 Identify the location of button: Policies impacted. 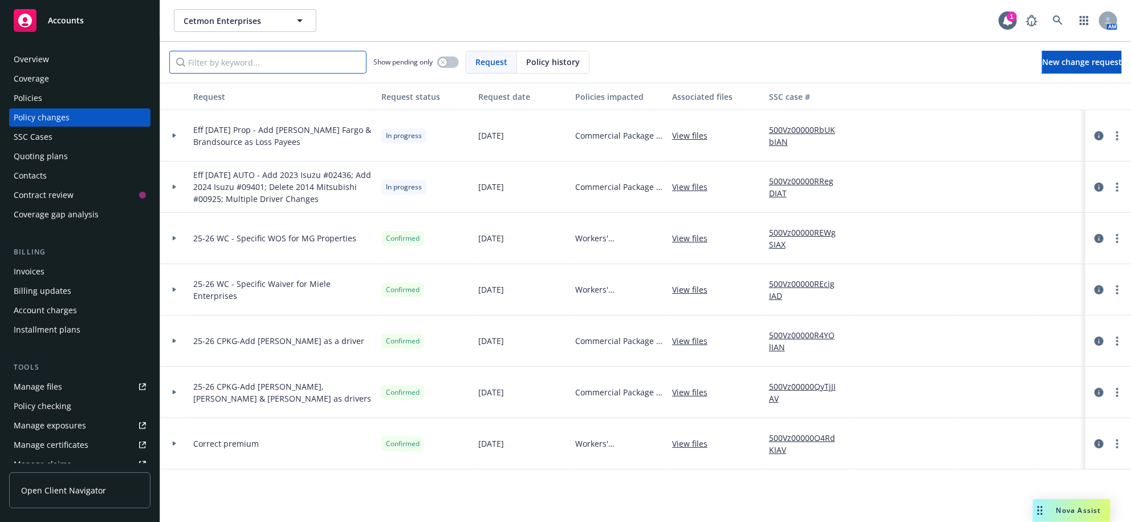
(619, 96).